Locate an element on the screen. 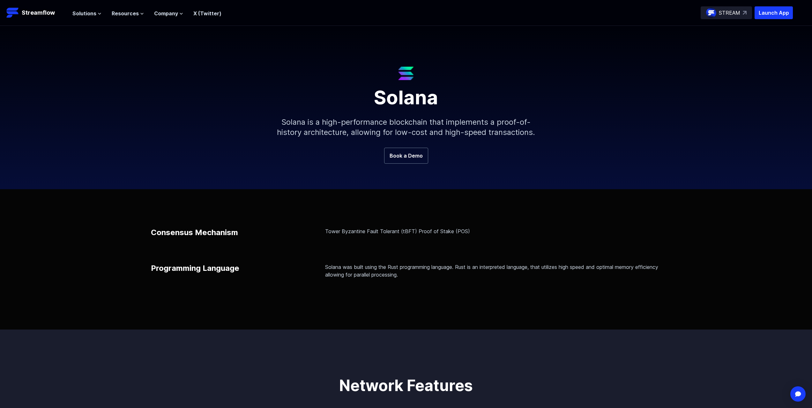 This screenshot has height=408, width=812. button: Company is located at coordinates (168, 13).